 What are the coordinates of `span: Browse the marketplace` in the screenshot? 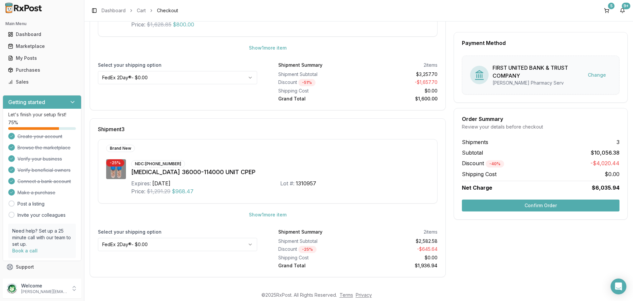 It's located at (44, 147).